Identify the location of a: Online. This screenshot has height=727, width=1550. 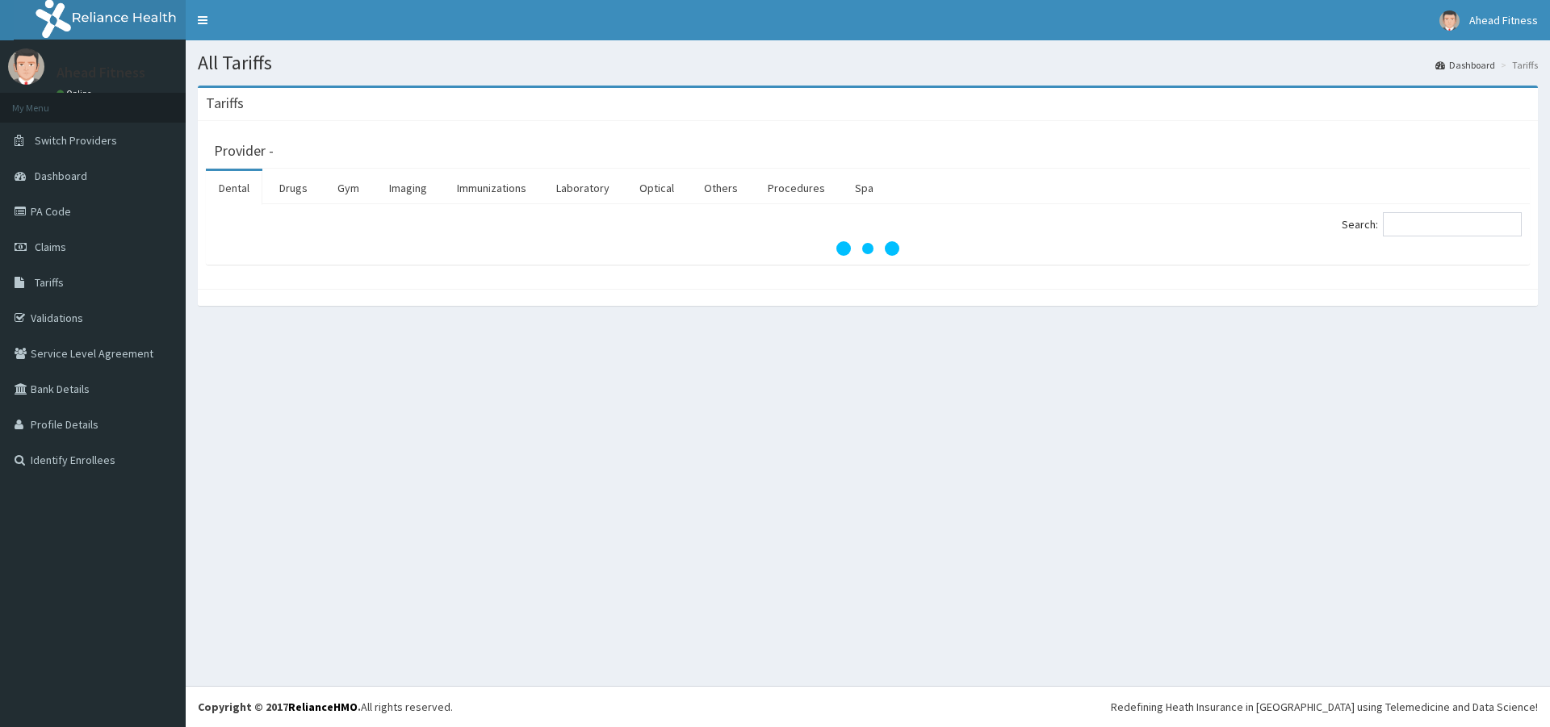
(76, 94).